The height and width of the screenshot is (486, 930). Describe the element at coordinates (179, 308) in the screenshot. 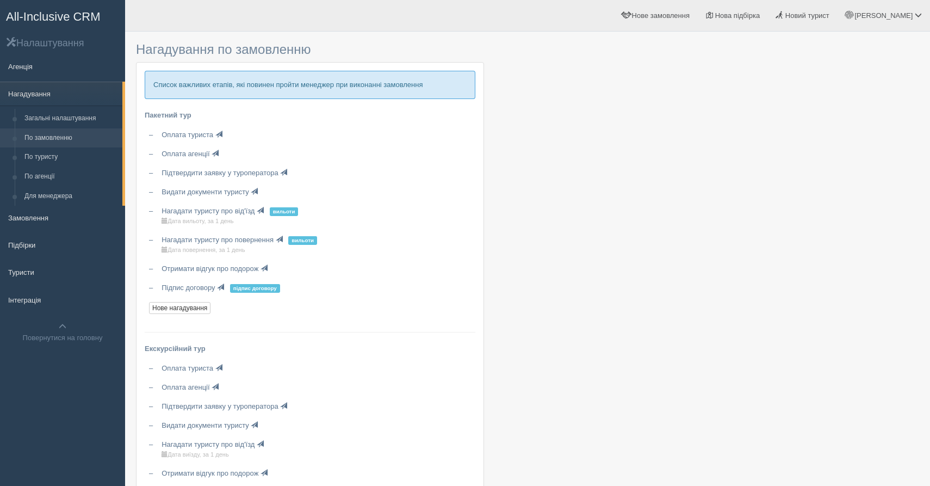

I see `a: Нове нагадування` at that location.